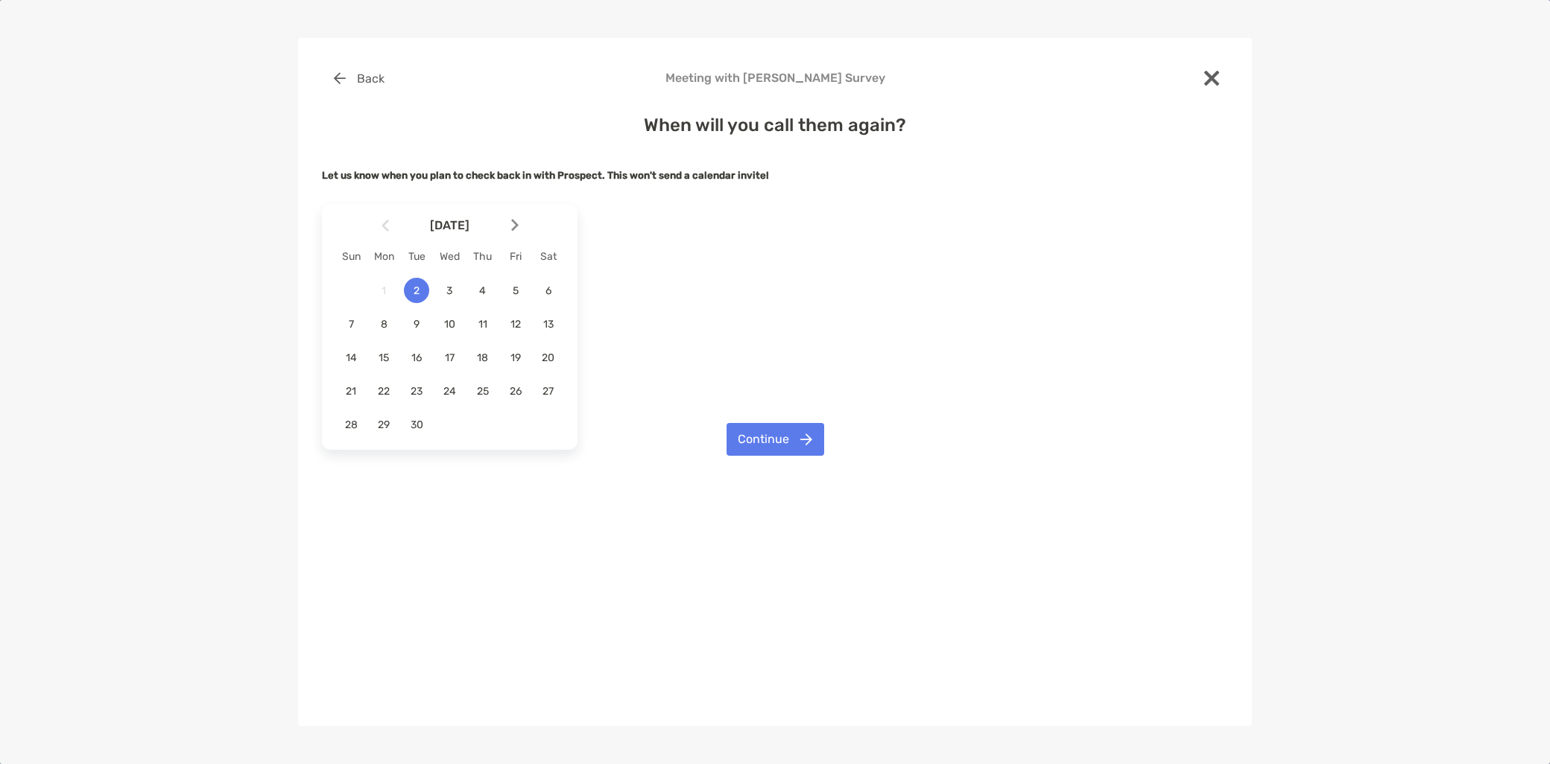 The height and width of the screenshot is (764, 1550). What do you see at coordinates (688, 175) in the screenshot?
I see `strong: This won't send a calendar invite!` at bounding box center [688, 175].